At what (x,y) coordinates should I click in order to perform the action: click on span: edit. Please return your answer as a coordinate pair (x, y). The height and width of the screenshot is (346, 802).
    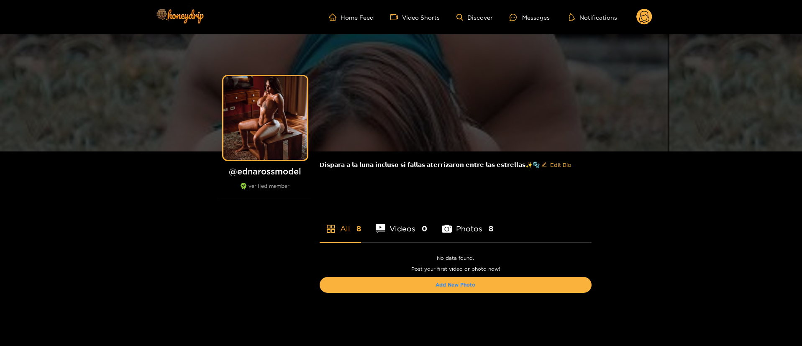
    Looking at the image, I should click on (544, 165).